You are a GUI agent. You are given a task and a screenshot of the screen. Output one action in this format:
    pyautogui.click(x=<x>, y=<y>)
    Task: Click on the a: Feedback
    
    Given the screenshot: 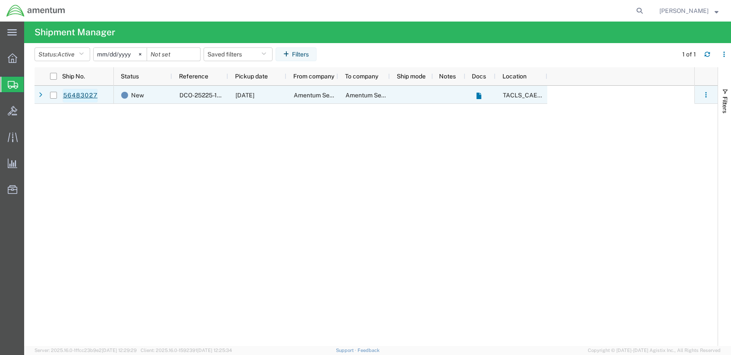 What is the action you would take?
    pyautogui.click(x=368, y=350)
    